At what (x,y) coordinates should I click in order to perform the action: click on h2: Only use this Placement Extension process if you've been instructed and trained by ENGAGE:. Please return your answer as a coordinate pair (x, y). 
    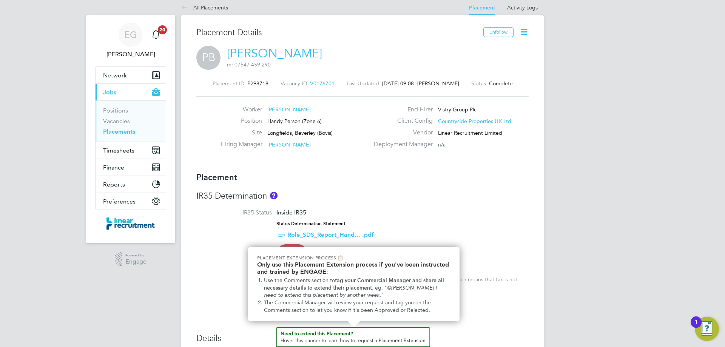
    Looking at the image, I should click on (354, 268).